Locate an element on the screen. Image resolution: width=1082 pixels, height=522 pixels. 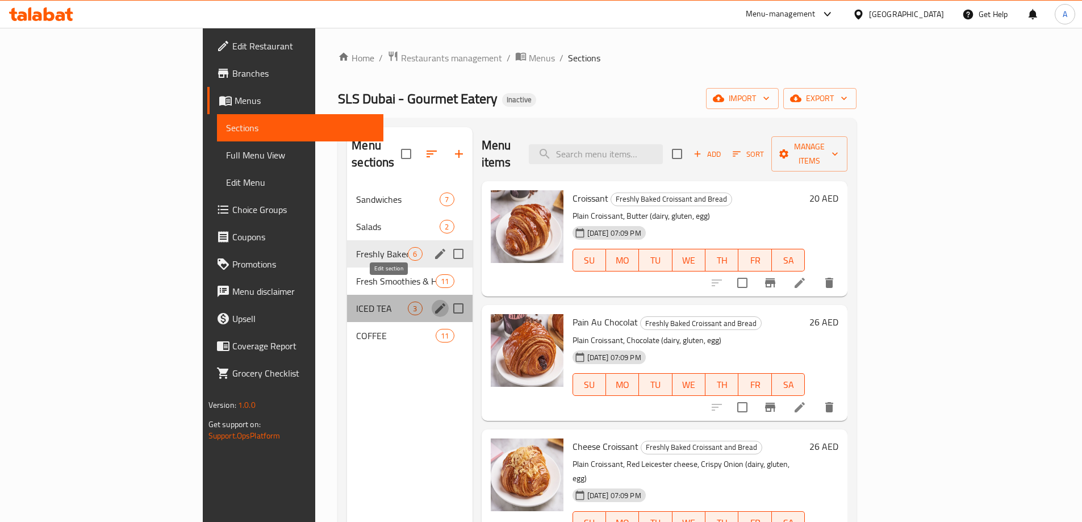
span: Cheese Croissant is located at coordinates (606, 447).